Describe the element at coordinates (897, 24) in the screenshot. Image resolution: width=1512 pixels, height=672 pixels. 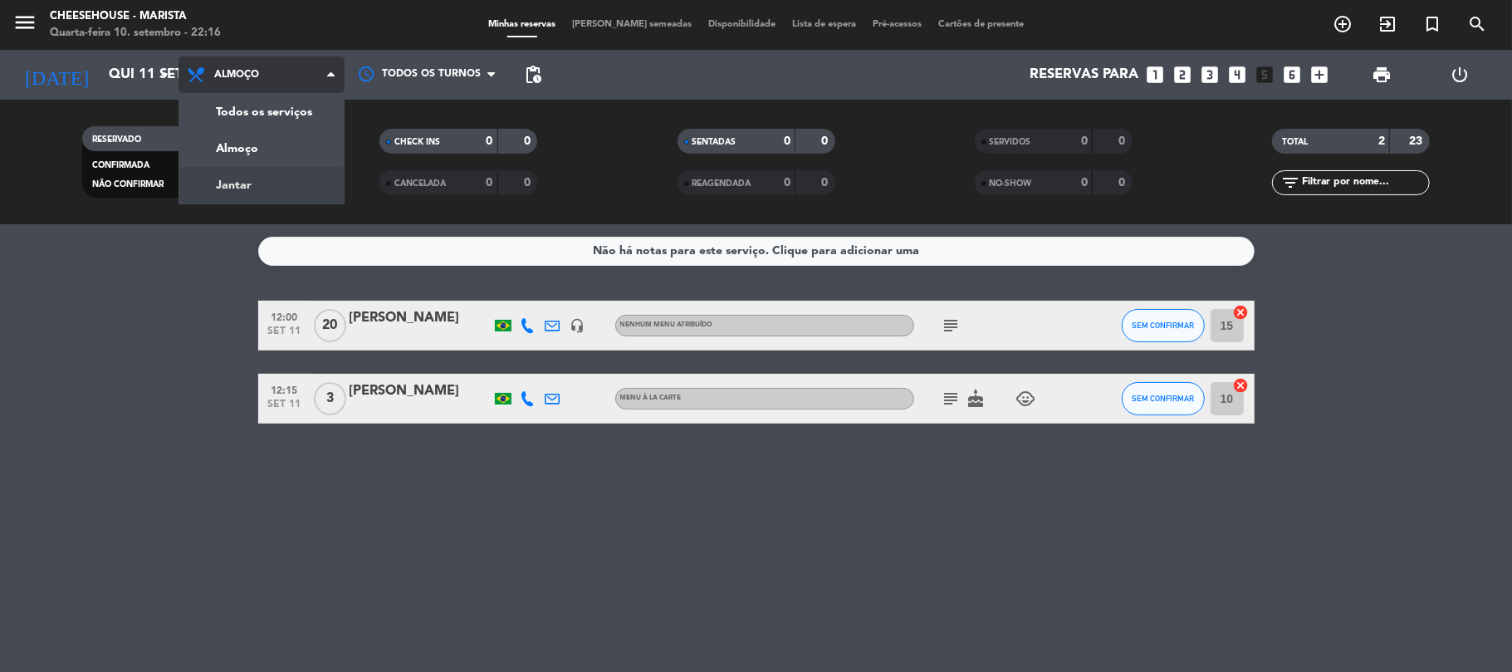
I see `span: Pré-acessos` at that location.